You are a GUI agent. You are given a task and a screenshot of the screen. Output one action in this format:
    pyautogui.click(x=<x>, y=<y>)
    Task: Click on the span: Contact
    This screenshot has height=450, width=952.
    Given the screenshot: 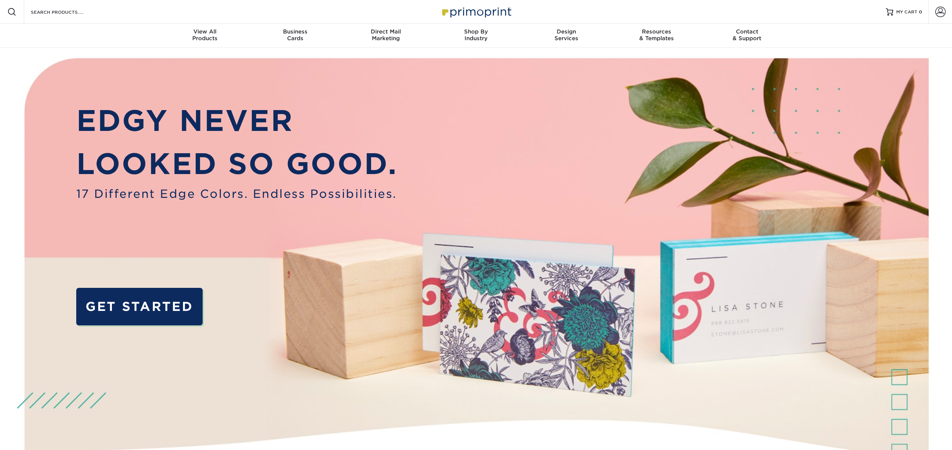 What is the action you would take?
    pyautogui.click(x=747, y=32)
    